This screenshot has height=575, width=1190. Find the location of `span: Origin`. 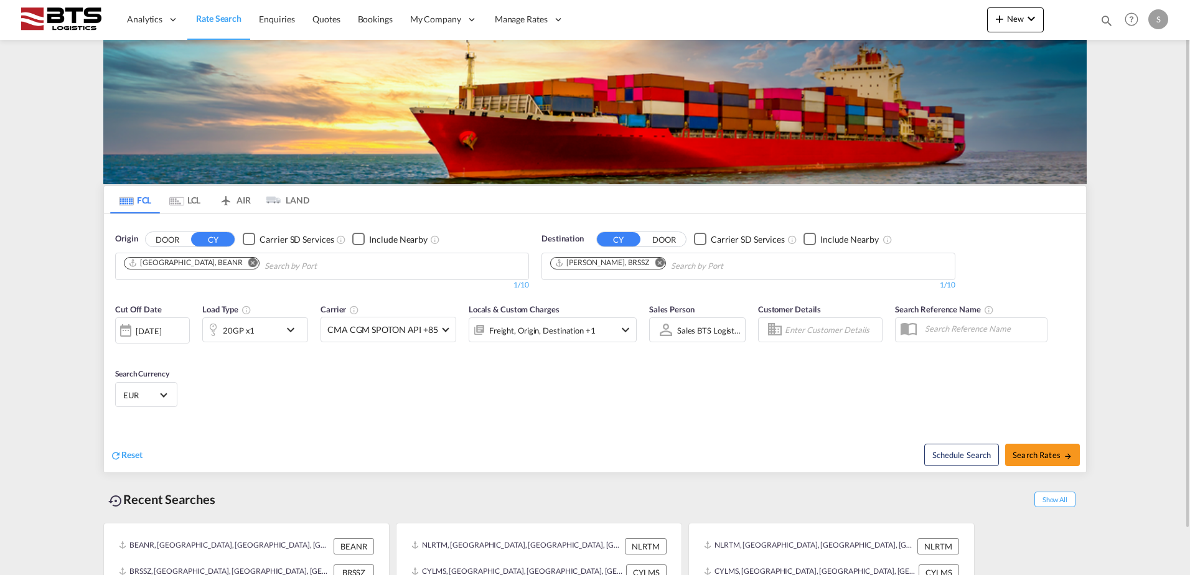

span: Origin is located at coordinates (126, 239).